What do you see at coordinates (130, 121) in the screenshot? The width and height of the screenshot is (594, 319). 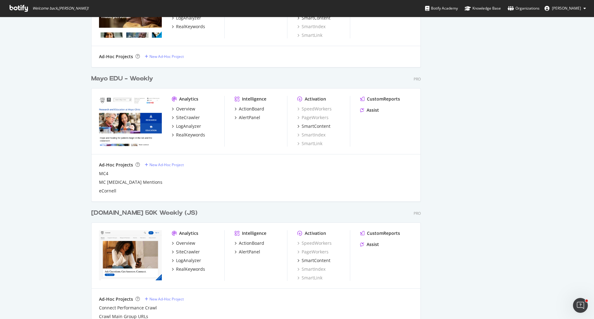 I see `img: mayo.edu` at bounding box center [130, 121].